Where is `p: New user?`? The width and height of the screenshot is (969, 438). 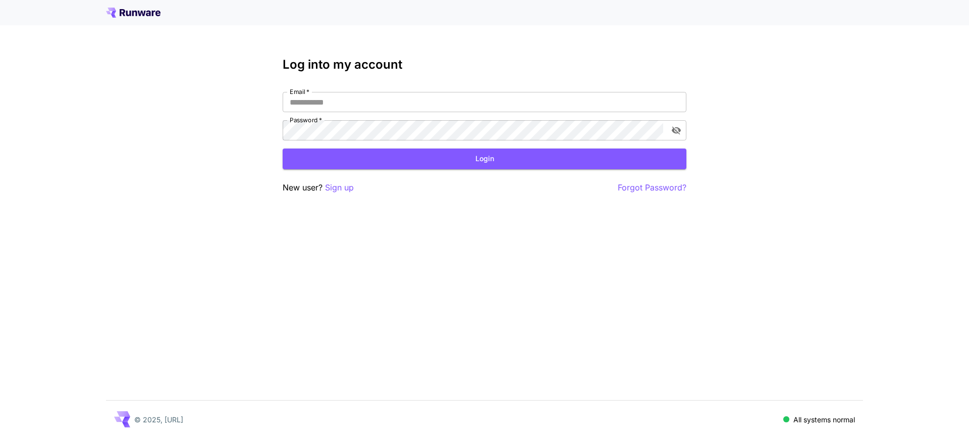
p: New user? is located at coordinates (318, 187).